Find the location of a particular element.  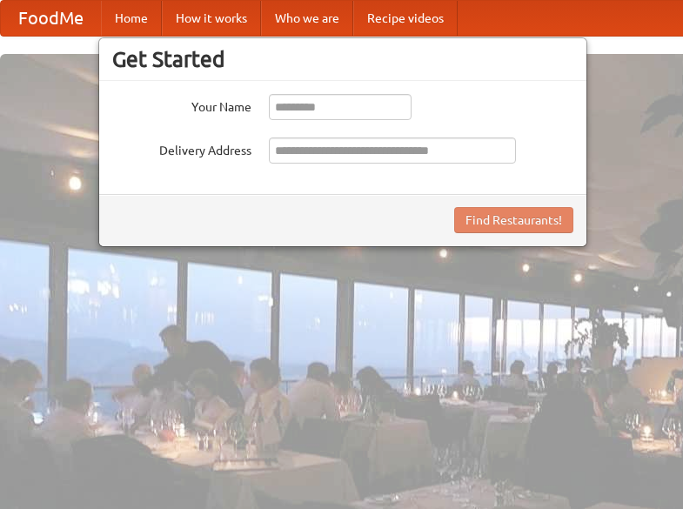

a: Who we are is located at coordinates (307, 18).